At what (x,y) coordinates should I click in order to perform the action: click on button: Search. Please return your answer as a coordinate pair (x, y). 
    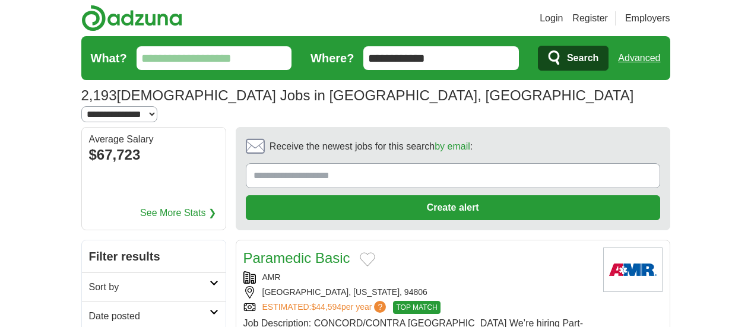
    Looking at the image, I should click on (573, 58).